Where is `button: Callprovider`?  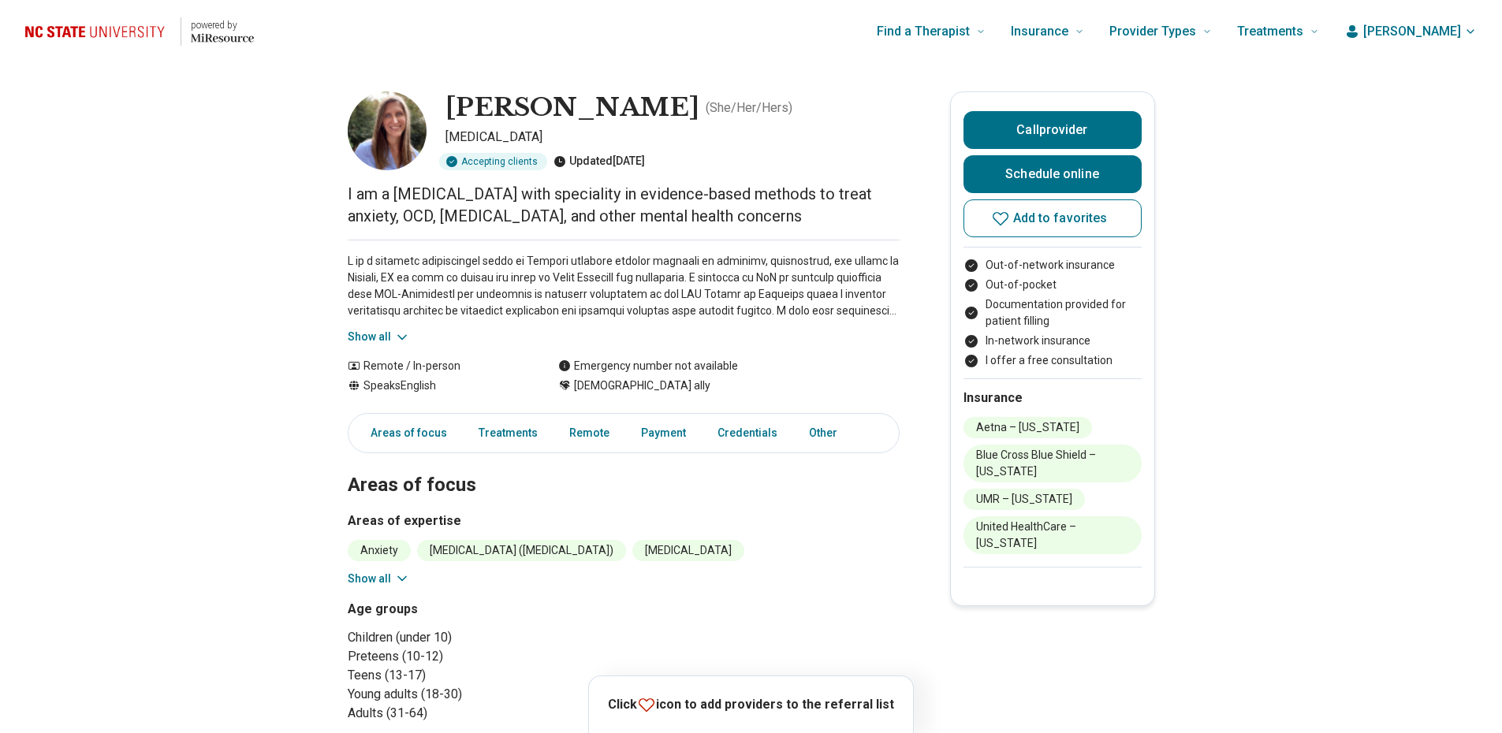 button: Callprovider is located at coordinates (1052, 130).